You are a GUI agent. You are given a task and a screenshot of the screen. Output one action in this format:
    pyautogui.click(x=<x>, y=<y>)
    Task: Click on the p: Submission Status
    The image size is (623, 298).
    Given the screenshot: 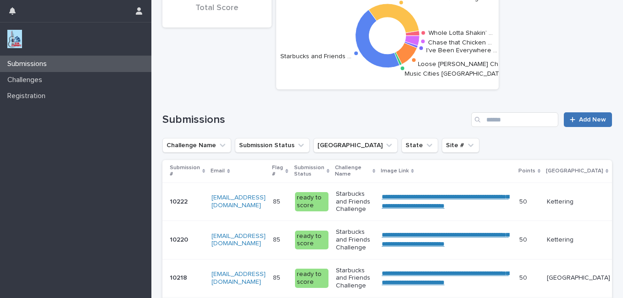 What is the action you would take?
    pyautogui.click(x=309, y=171)
    